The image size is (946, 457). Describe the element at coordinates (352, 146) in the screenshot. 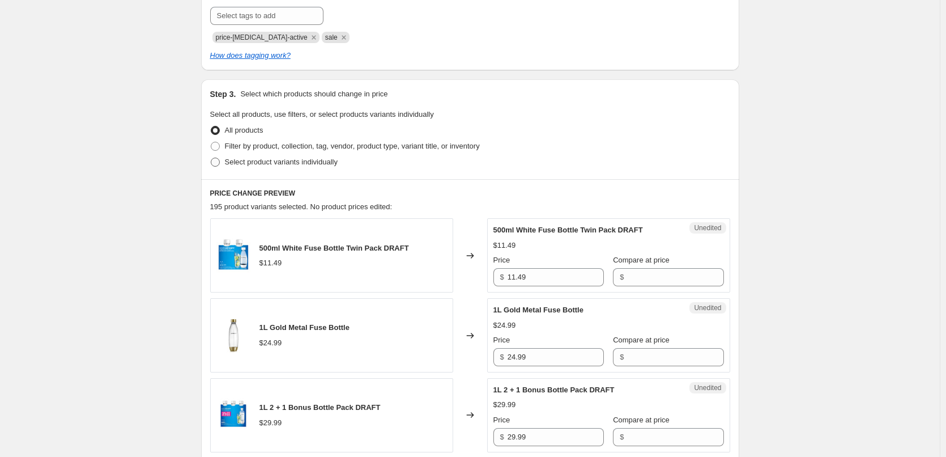

I see `span: Filter by product, collection, tag, vendor, product type, variant title, or inventory` at that location.